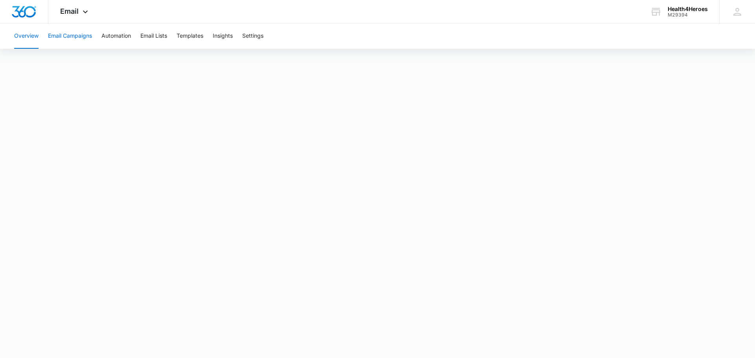 The height and width of the screenshot is (358, 755). I want to click on div: account id, so click(688, 15).